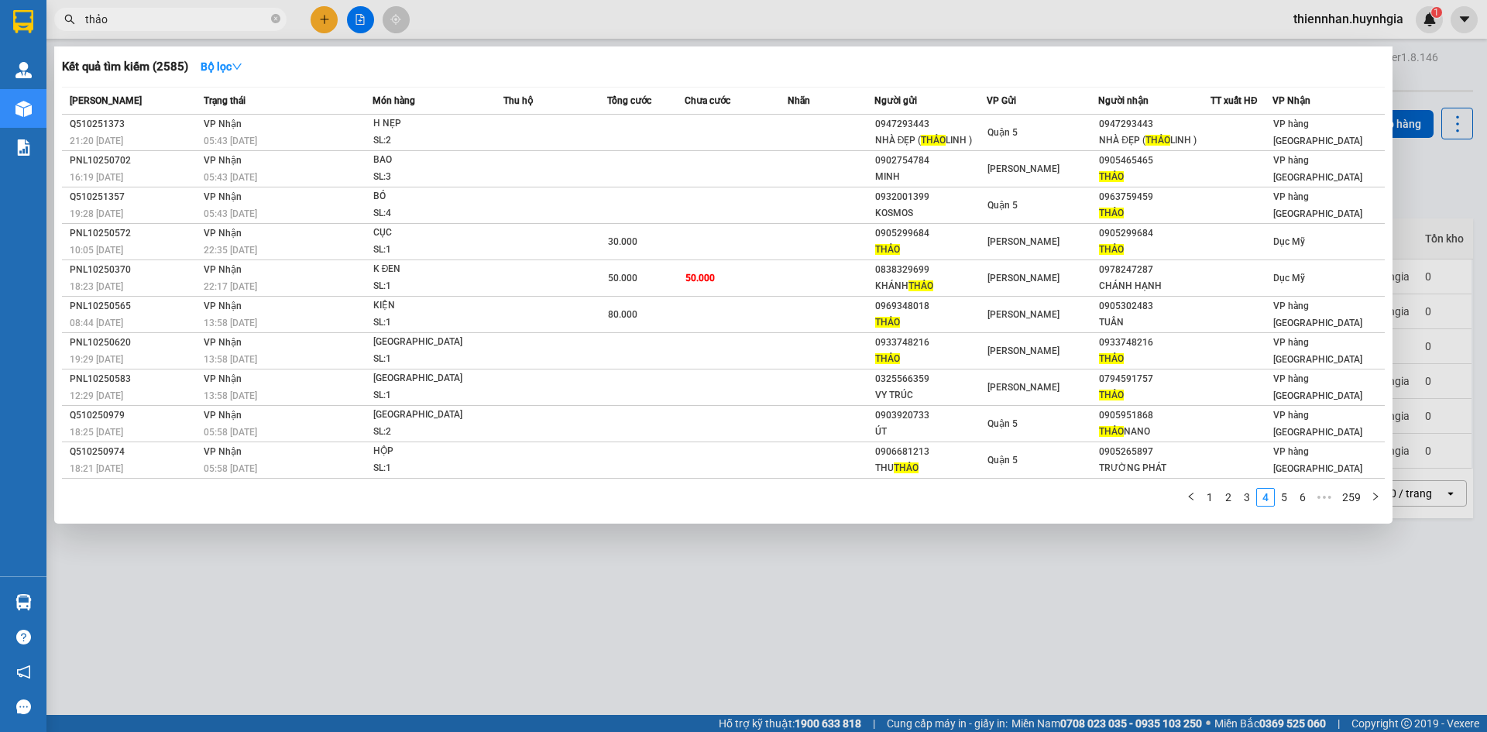 Image resolution: width=1487 pixels, height=732 pixels. Describe the element at coordinates (134, 379) in the screenshot. I see `div: PNL10250583` at that location.